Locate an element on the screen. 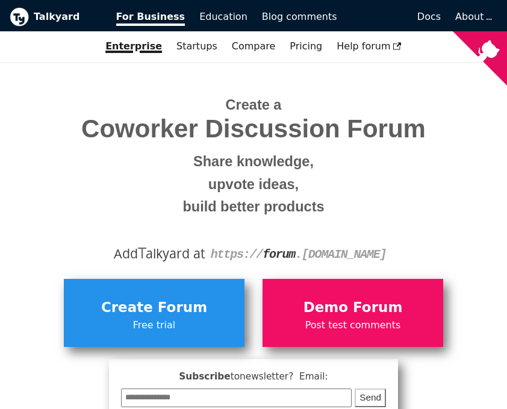 The width and height of the screenshot is (507, 409). a: Compare is located at coordinates (254, 46).